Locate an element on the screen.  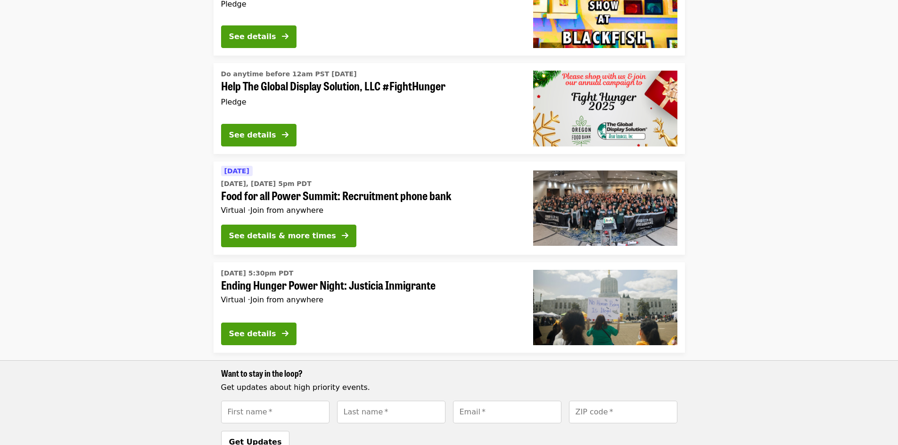
div: See details & more times is located at coordinates (282, 236).